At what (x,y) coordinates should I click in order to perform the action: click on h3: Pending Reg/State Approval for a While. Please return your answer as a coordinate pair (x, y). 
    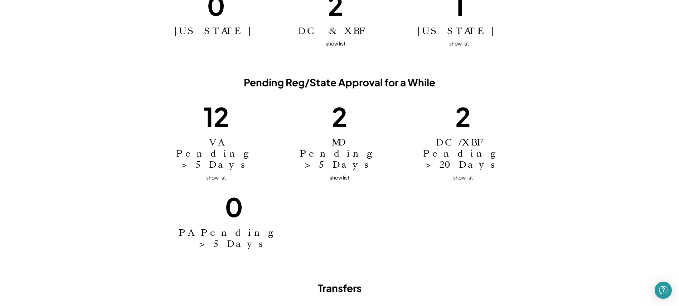
    Looking at the image, I should click on (340, 82).